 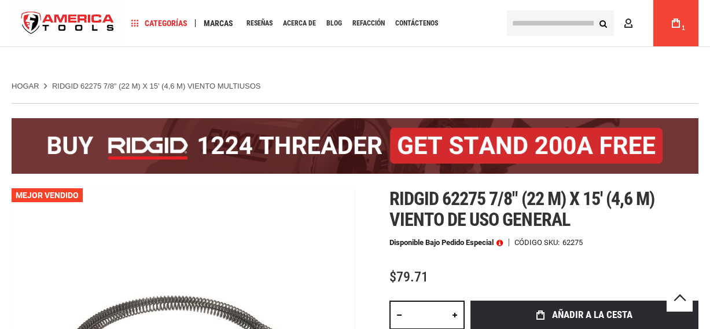 I want to click on font: Categorías, so click(x=166, y=23).